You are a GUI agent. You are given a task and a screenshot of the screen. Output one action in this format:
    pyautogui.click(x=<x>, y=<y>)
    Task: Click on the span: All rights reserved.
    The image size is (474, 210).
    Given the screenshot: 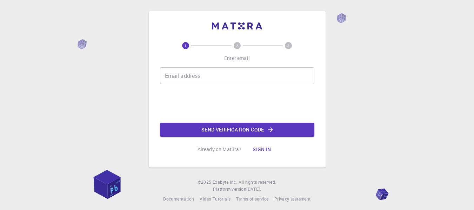 What is the action you would take?
    pyautogui.click(x=257, y=182)
    